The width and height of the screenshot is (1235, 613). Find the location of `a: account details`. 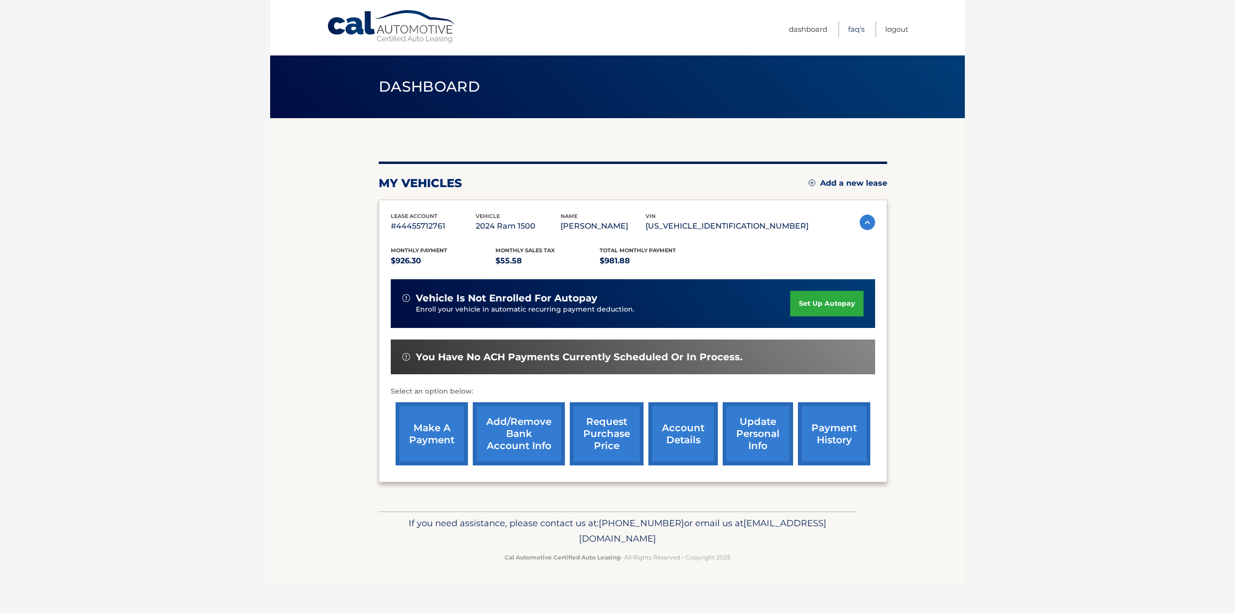

a: account details is located at coordinates (683, 434).